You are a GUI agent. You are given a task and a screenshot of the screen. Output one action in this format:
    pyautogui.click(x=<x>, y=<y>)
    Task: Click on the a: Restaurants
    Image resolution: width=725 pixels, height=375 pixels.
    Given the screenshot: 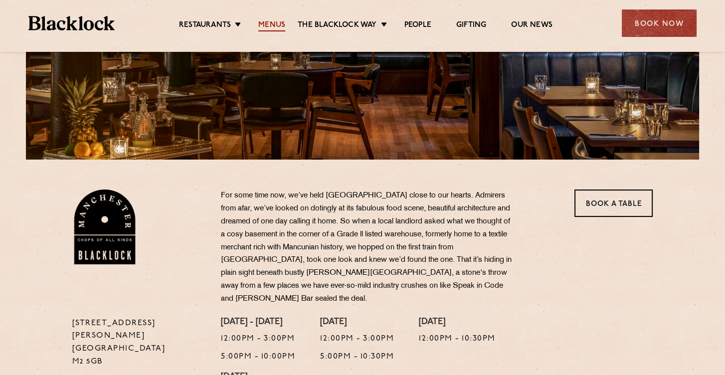 What is the action you would take?
    pyautogui.click(x=205, y=26)
    